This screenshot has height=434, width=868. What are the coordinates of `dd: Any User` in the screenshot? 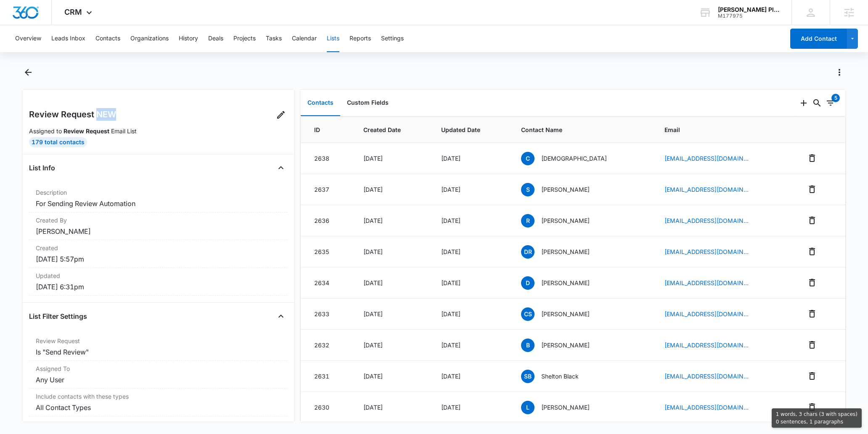 It's located at (158, 380).